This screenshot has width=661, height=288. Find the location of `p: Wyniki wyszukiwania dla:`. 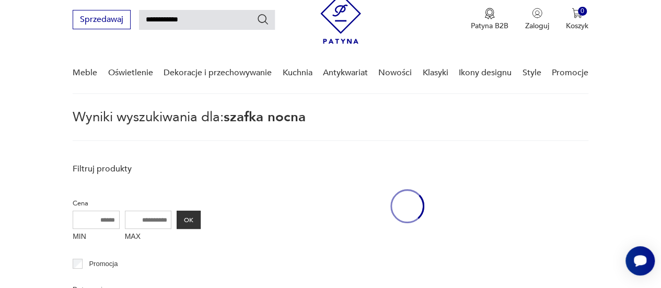

p: Wyniki wyszukiwania dla: is located at coordinates (330, 126).